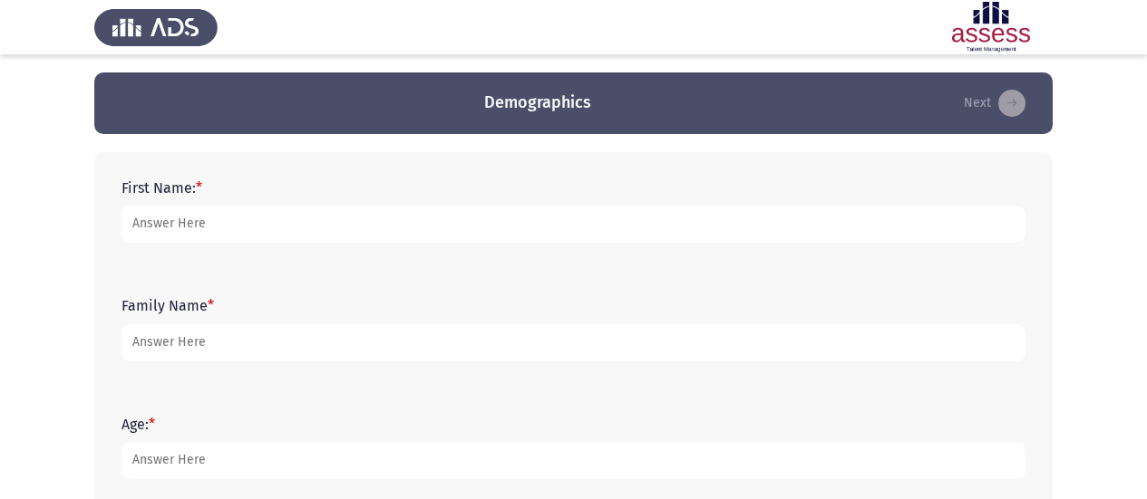  I want to click on img: Assess Talent Management logo, so click(156, 27).